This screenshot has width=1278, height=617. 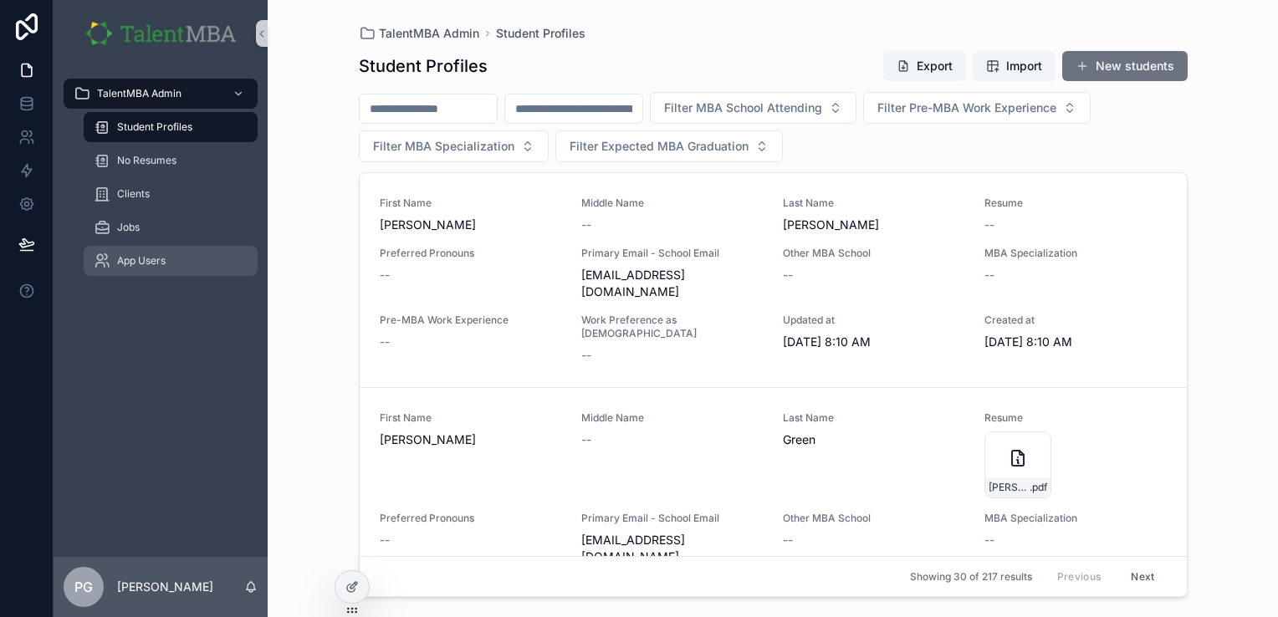 I want to click on span: .pdf, so click(x=1038, y=488).